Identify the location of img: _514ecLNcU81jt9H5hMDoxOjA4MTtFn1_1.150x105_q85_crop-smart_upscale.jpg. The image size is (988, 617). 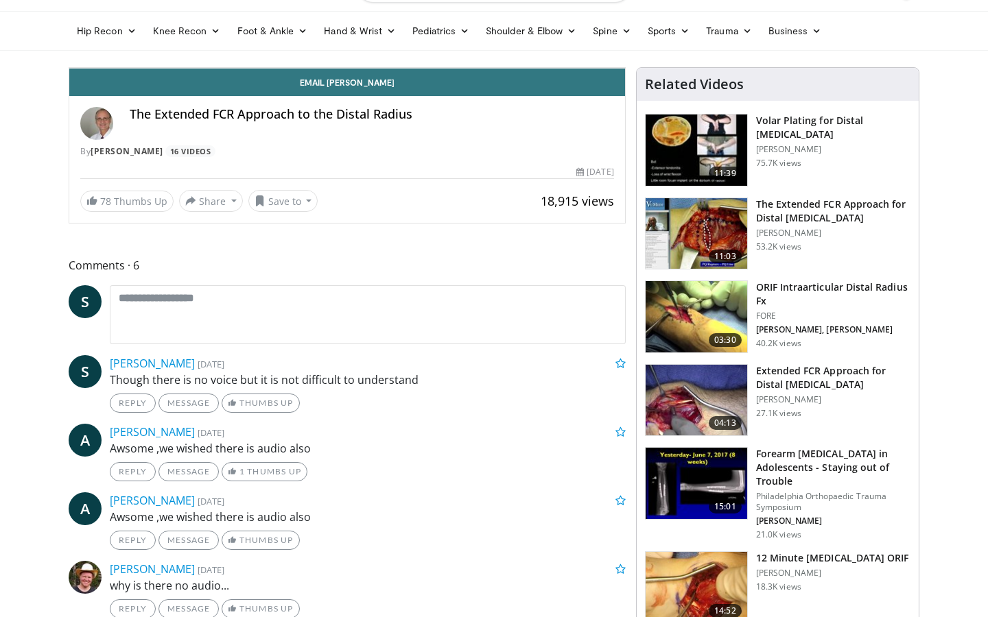
(696, 401).